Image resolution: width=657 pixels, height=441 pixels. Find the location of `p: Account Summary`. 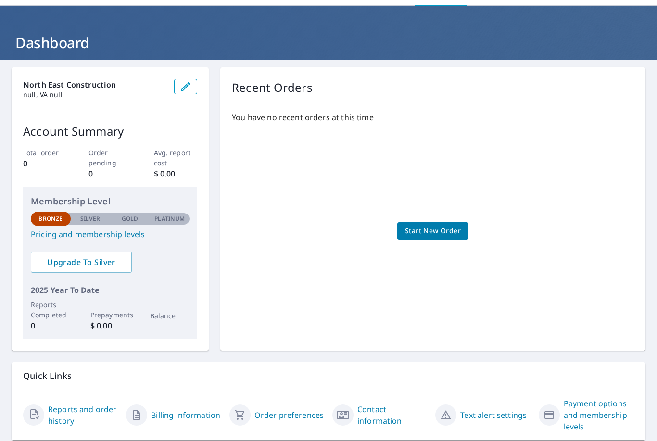

p: Account Summary is located at coordinates (110, 131).